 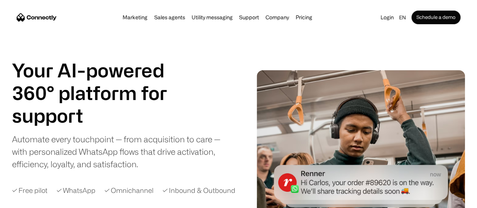 I want to click on div: ✓ WhatsApp, so click(x=76, y=190).